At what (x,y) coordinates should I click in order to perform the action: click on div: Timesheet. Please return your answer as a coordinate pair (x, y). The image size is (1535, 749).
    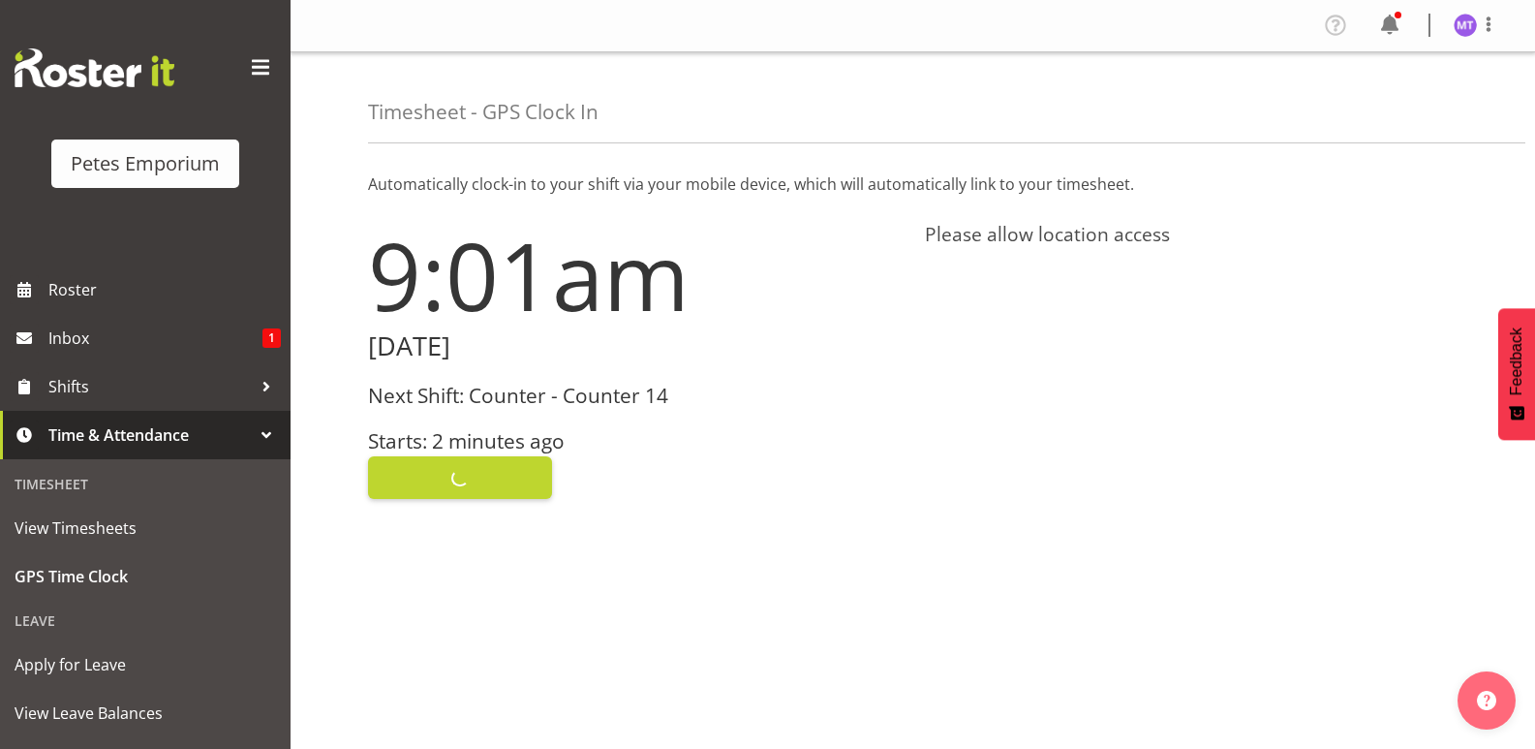
    Looking at the image, I should click on (145, 483).